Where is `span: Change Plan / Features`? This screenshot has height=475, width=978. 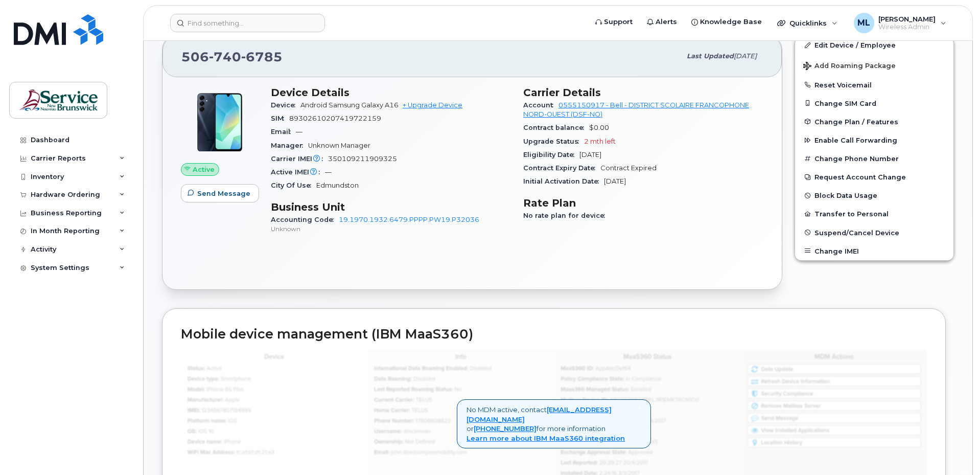
span: Change Plan / Features is located at coordinates (856, 121).